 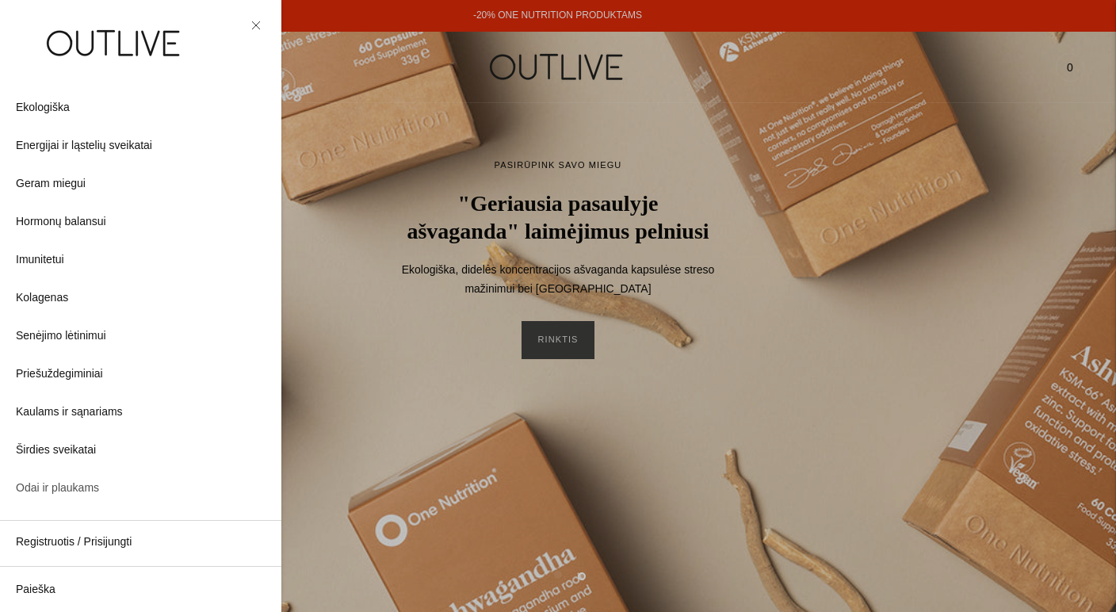 I want to click on span: Geram miegui, so click(x=51, y=184).